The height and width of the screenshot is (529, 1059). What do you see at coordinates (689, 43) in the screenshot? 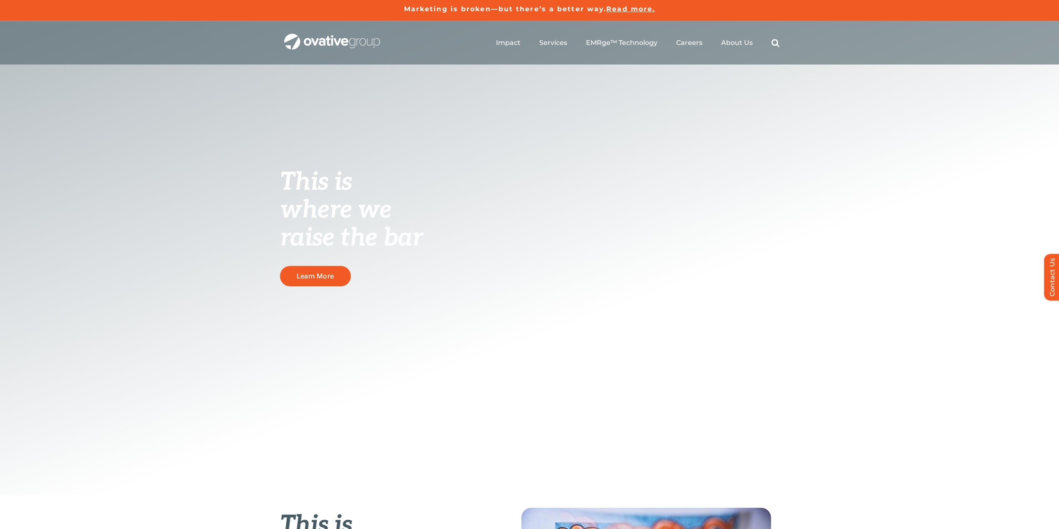
I see `span: Careers` at bounding box center [689, 43].